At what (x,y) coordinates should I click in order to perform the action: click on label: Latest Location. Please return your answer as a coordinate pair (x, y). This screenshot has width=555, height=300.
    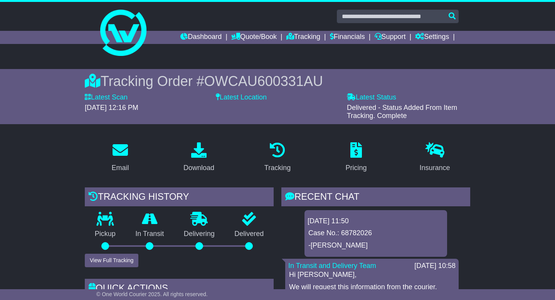
    Looking at the image, I should click on (241, 98).